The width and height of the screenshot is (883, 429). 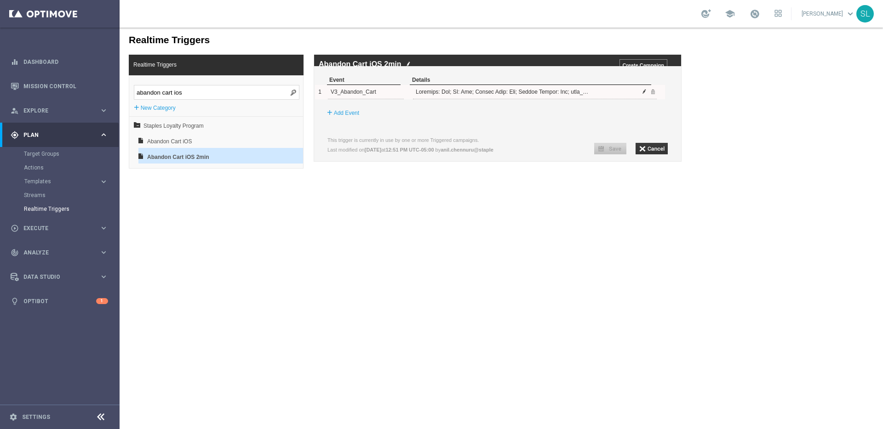 I want to click on i: lightbulb, so click(x=15, y=302).